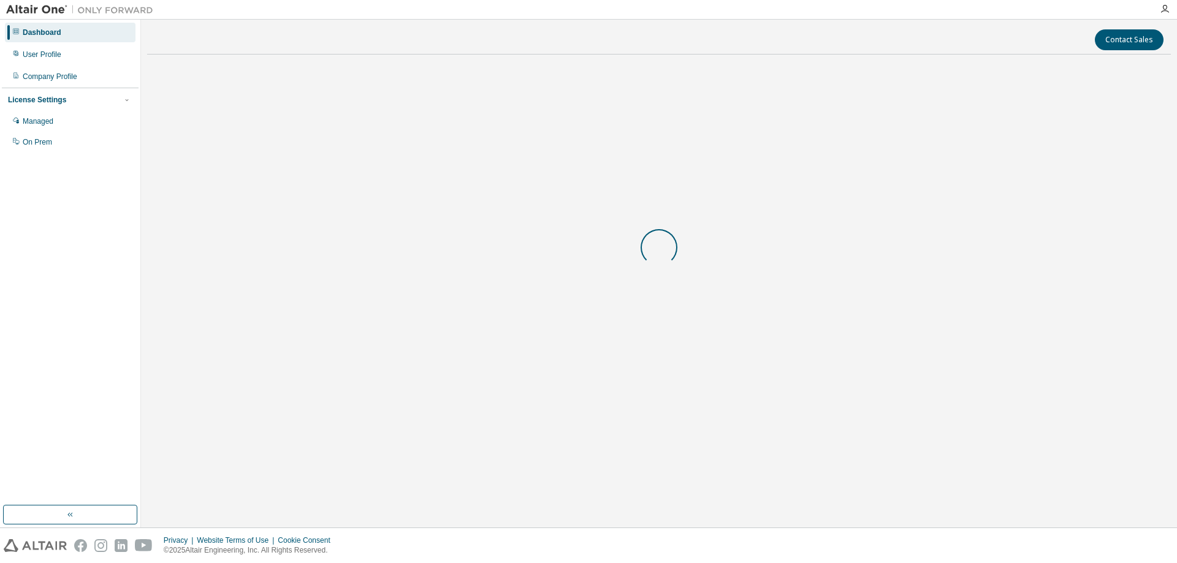 This screenshot has width=1177, height=563. I want to click on button: Contact Sales, so click(1129, 40).